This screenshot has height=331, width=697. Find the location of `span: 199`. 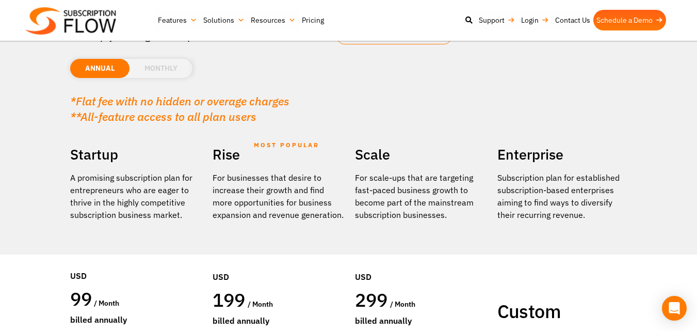

span: 199 is located at coordinates (229, 299).